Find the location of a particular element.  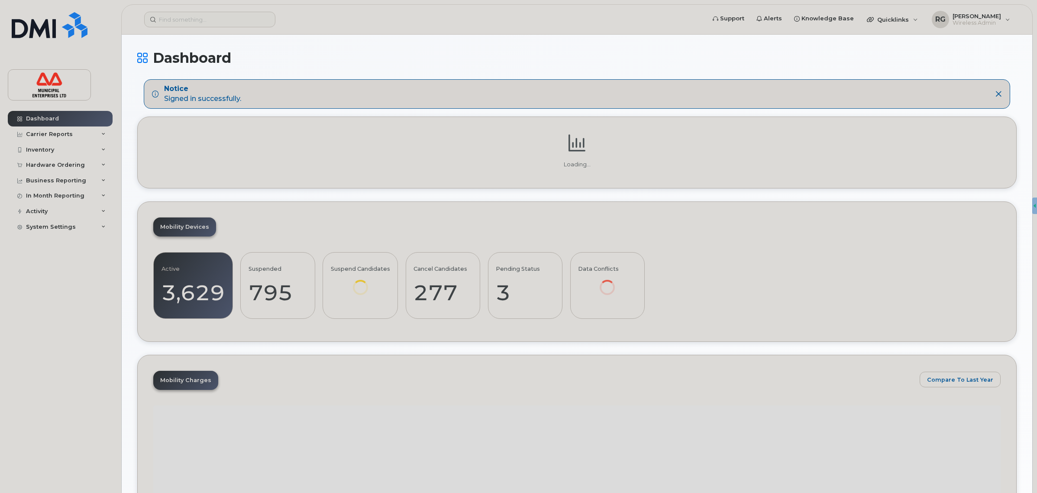

a: Cancel Candidates 277 is located at coordinates (442, 285).